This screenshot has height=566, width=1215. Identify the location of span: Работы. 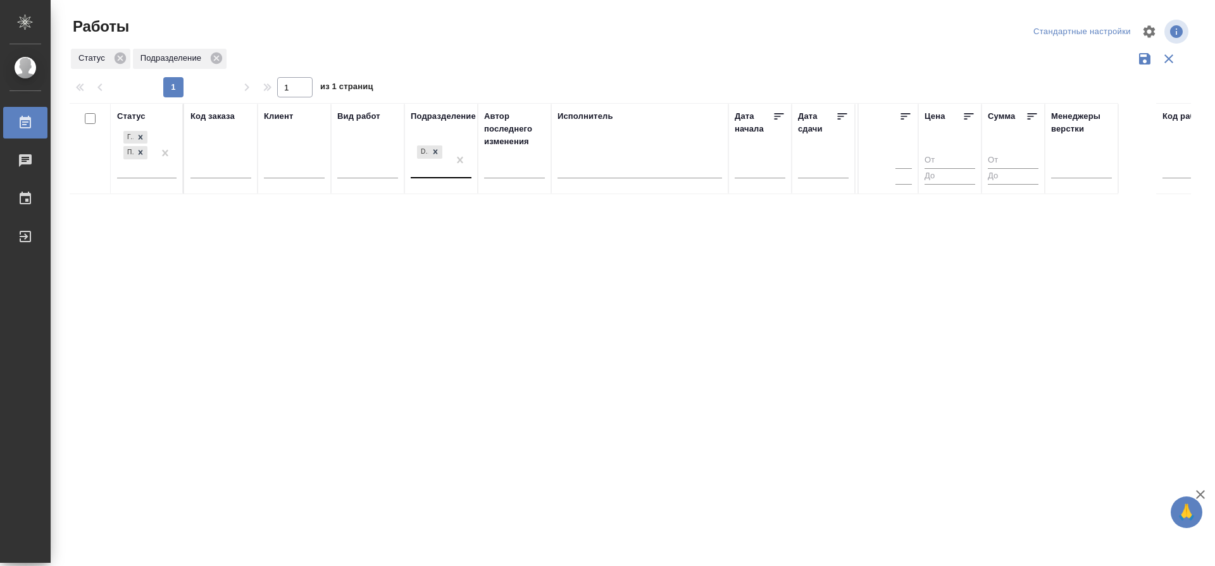
(99, 27).